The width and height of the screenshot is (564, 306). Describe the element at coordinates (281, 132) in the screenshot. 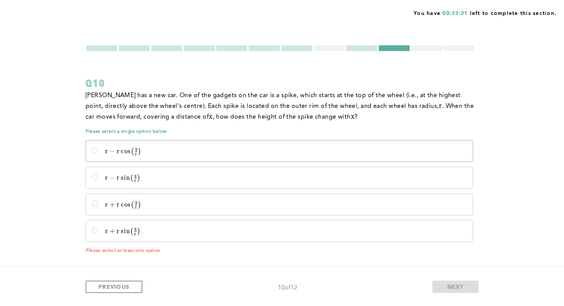

I see `span: Please select a single option below` at that location.